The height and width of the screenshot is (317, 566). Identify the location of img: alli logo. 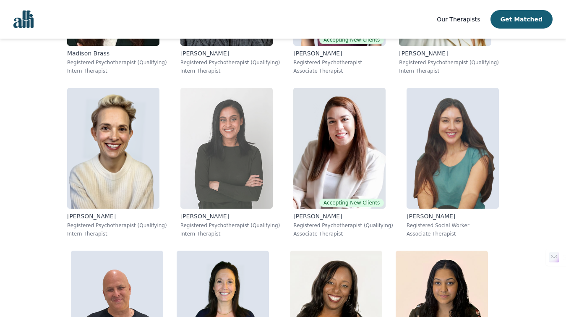
(24, 19).